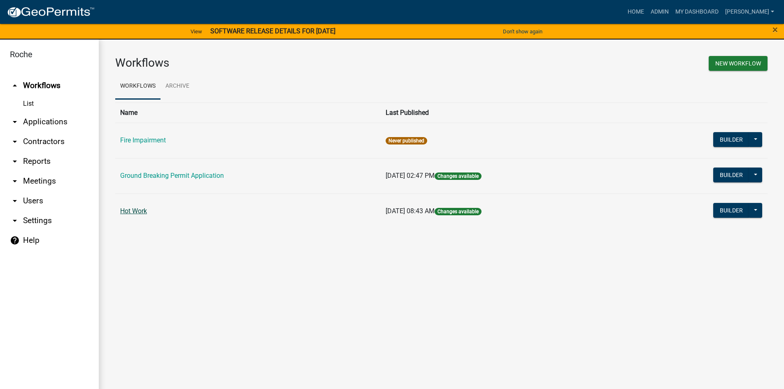 The width and height of the screenshot is (784, 389). What do you see at coordinates (177, 86) in the screenshot?
I see `a: Archive` at bounding box center [177, 86].